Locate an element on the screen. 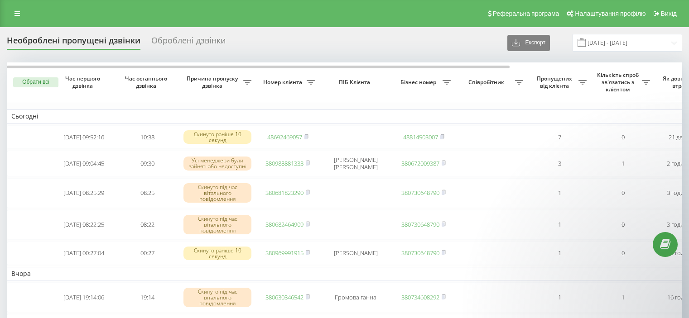  td: 19:14 is located at coordinates (147, 297).